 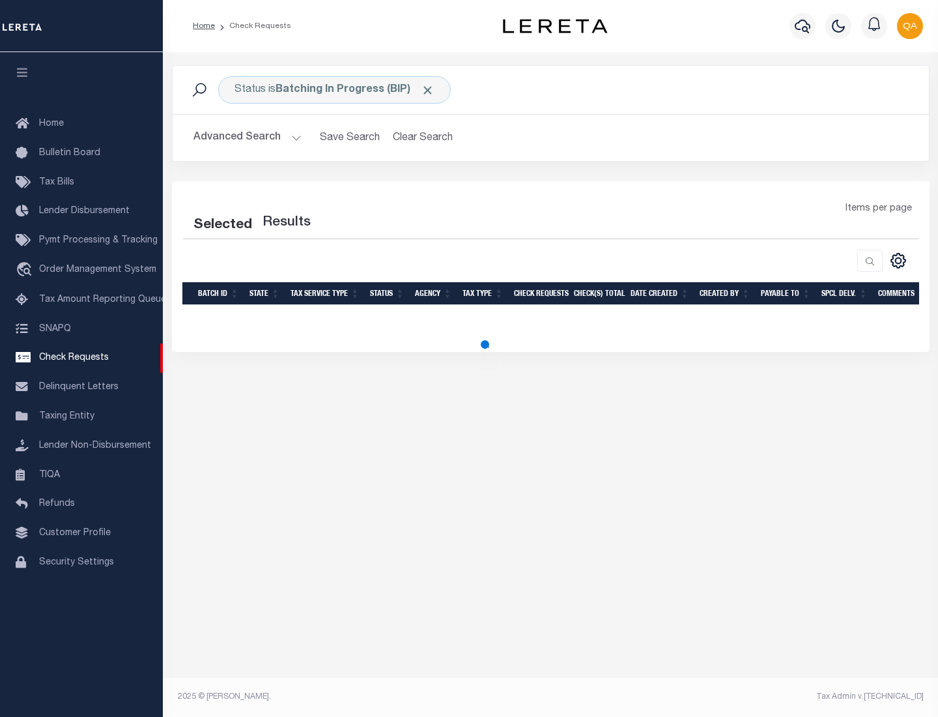 What do you see at coordinates (95, 446) in the screenshot?
I see `span: Lender Non-Disbursement` at bounding box center [95, 446].